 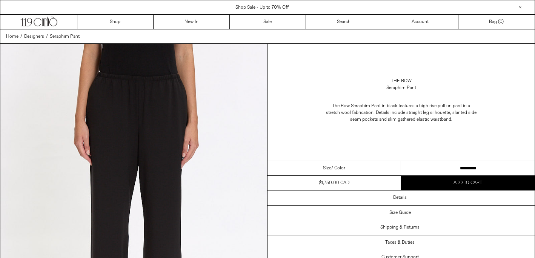 What do you see at coordinates (401, 81) in the screenshot?
I see `a: The Row` at bounding box center [401, 81].